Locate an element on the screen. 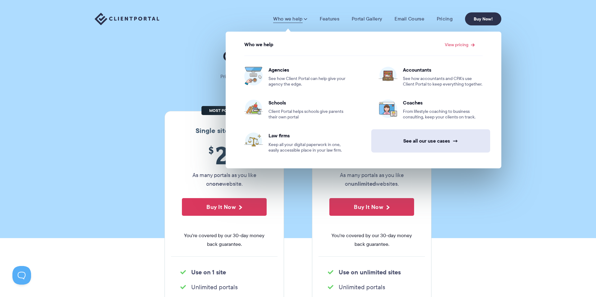 The image size is (596, 297). span: See how Client Portal can help give your agency the edge. is located at coordinates (308, 82).